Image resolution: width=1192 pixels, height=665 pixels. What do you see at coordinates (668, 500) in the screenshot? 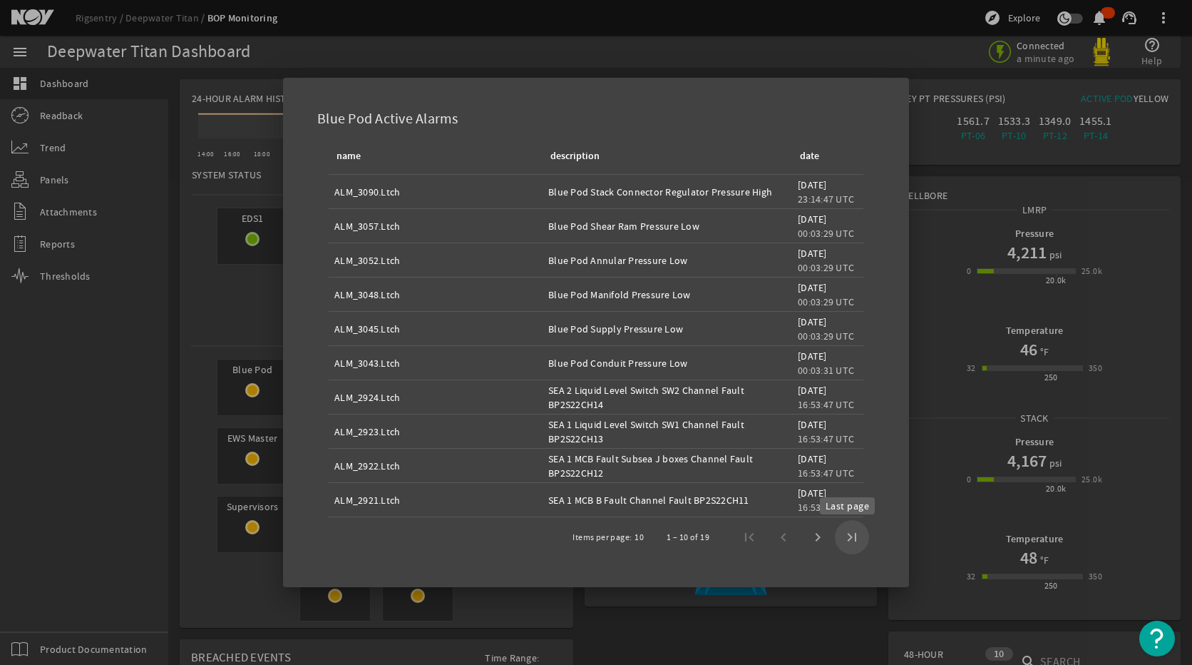
I see `div: SEA 1 MCB B Fault Channel Fault BP2S22CH11` at bounding box center [668, 500].